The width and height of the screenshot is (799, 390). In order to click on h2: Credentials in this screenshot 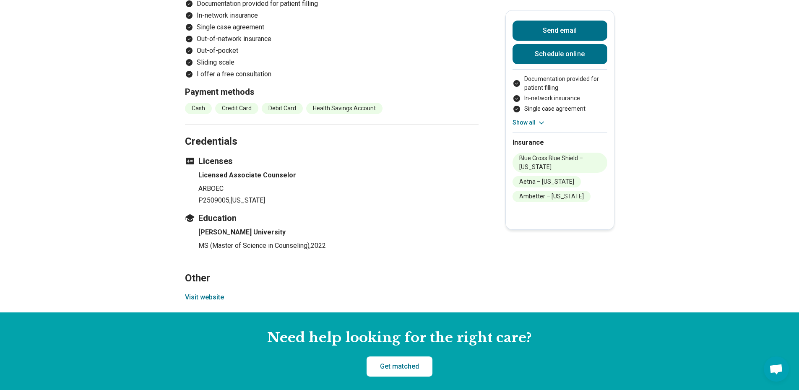, I will do `click(332, 132)`.